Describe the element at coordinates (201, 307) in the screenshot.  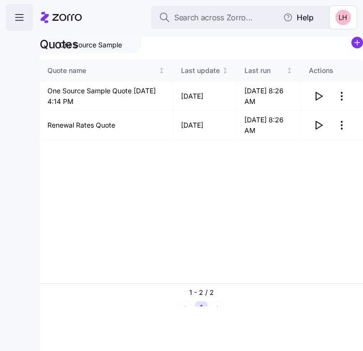
I see `button: 1` at that location.